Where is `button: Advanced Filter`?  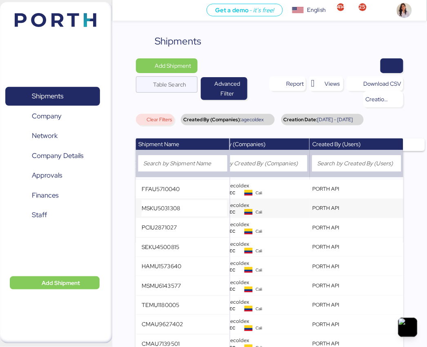 button: Advanced Filter is located at coordinates (224, 89).